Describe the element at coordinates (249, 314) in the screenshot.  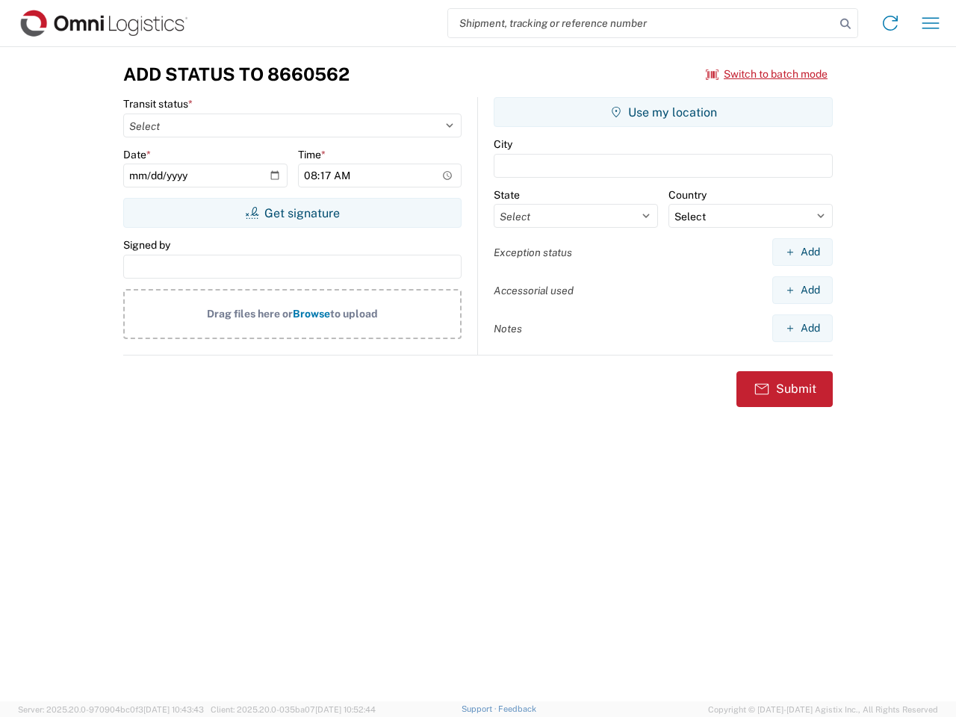
I see `span: Drag files here or` at that location.